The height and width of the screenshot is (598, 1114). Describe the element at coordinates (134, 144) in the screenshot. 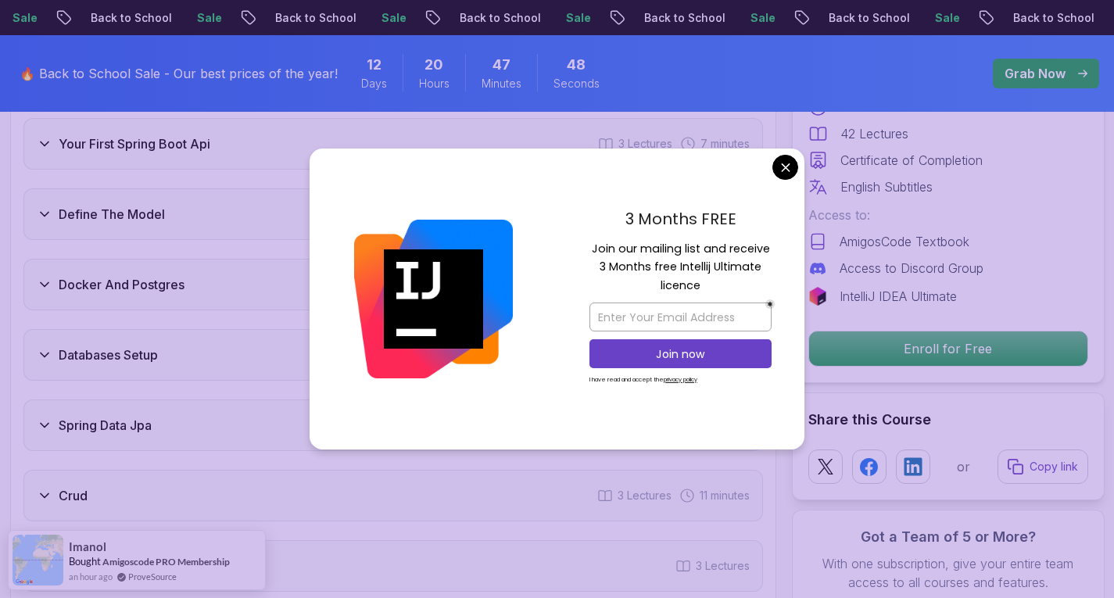

I see `h3: Your First Spring Boot Api` at that location.